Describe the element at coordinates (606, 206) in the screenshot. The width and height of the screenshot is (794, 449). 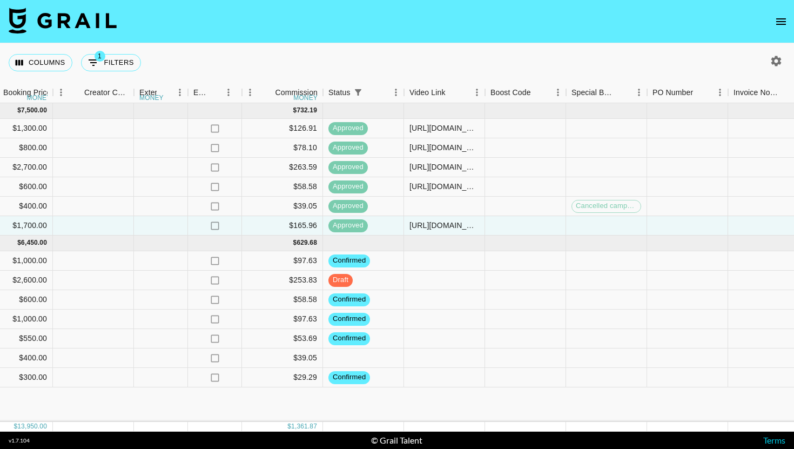
I see `span: Cancelled campaign production fee` at that location.